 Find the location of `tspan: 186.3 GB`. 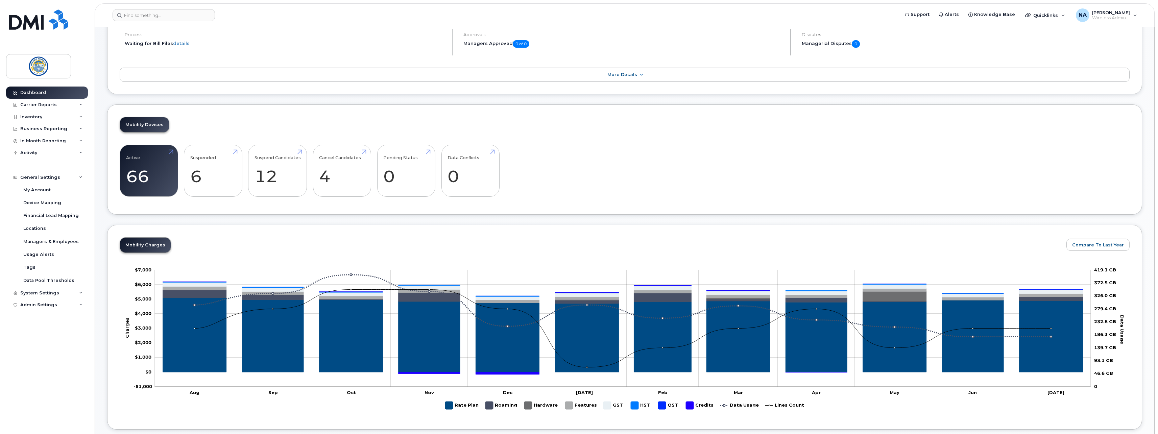

tspan: 186.3 GB is located at coordinates (1105, 334).